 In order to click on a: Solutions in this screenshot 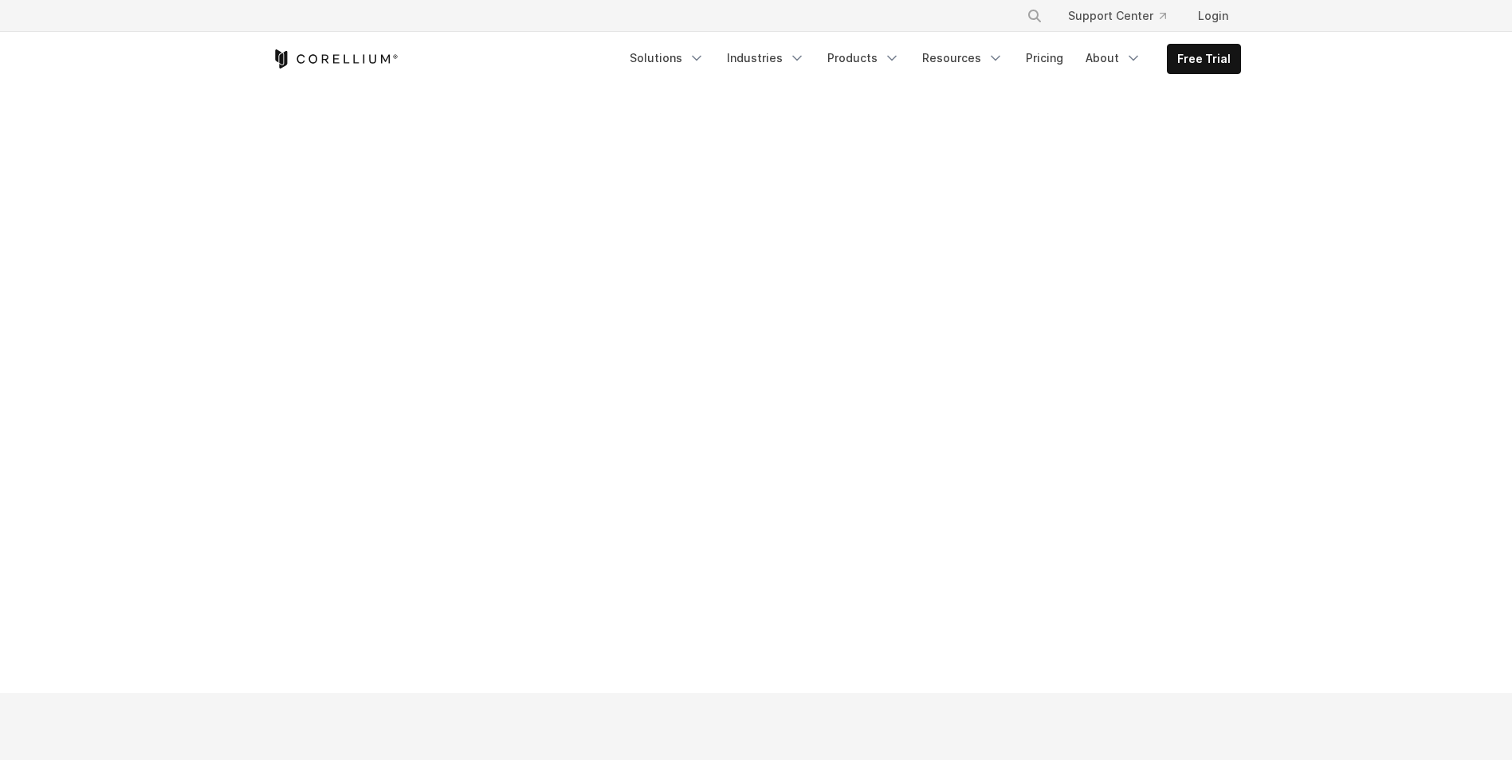, I will do `click(667, 58)`.